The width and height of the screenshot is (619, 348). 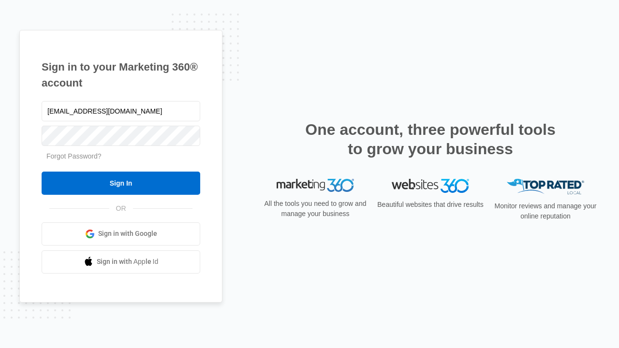 I want to click on img: Top Rated Local, so click(x=545, y=187).